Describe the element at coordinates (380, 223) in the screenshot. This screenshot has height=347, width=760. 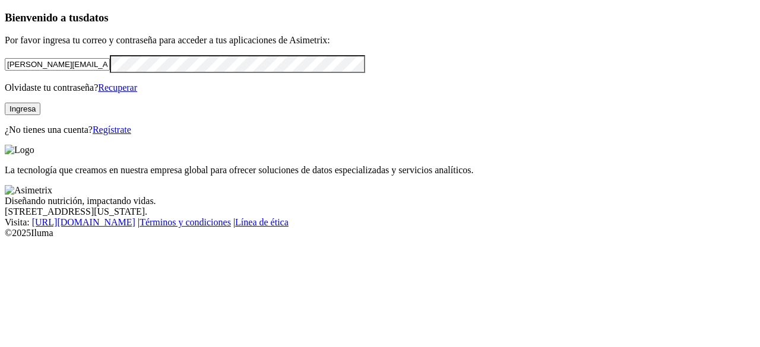
I see `div: Visita : | |` at that location.